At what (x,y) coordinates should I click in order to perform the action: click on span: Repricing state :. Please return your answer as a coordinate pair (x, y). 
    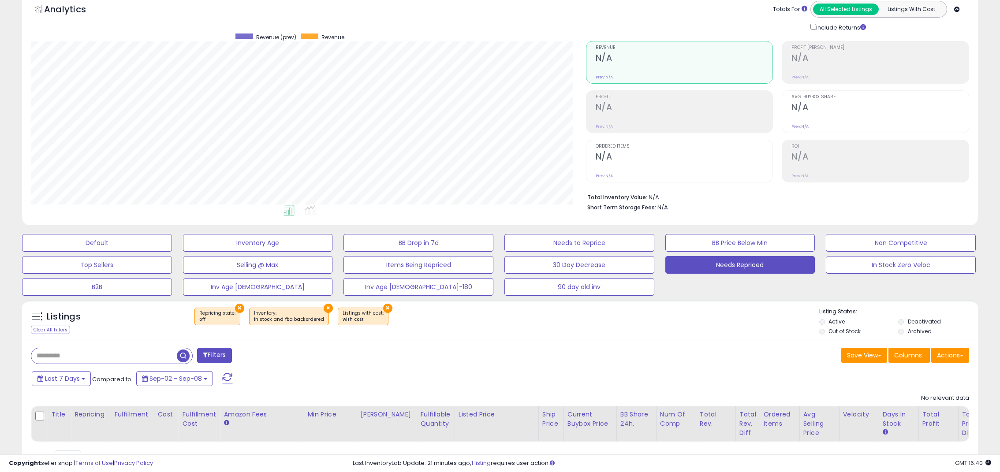
    Looking at the image, I should click on (217, 317).